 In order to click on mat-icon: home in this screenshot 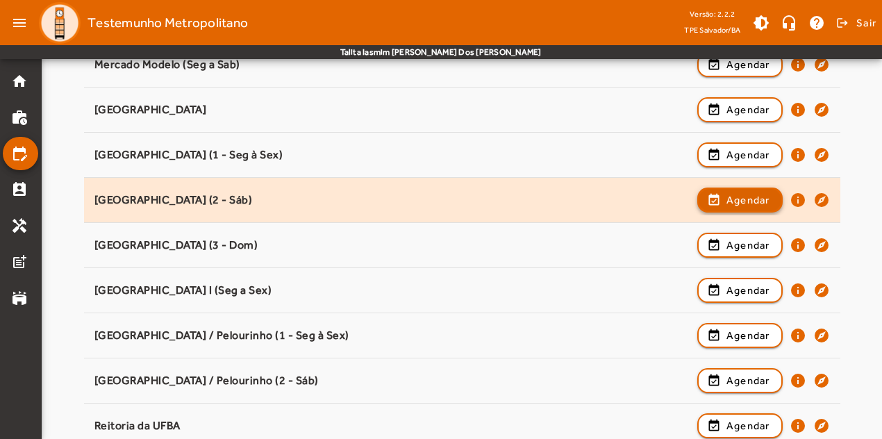, I will do `click(19, 81)`.